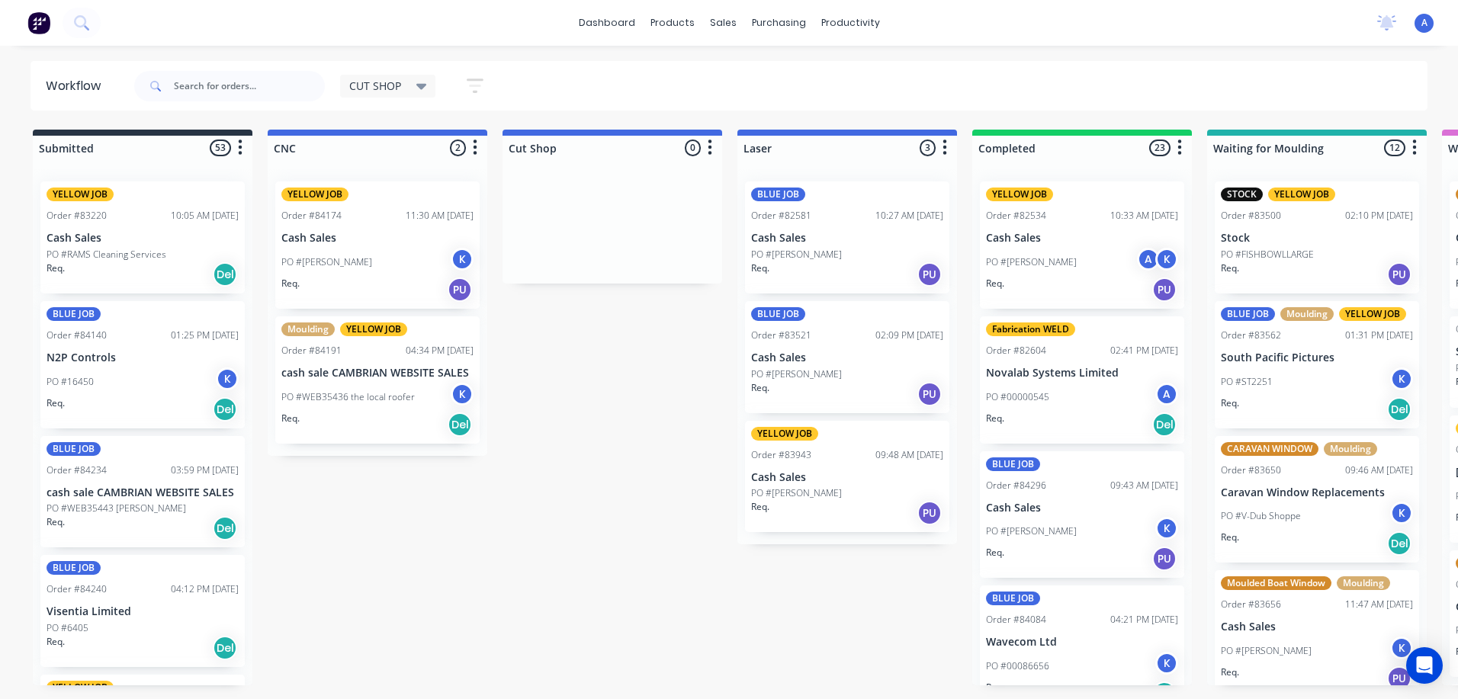 Image resolution: width=1458 pixels, height=699 pixels. What do you see at coordinates (1241, 194) in the screenshot?
I see `div: STOCK` at bounding box center [1241, 194].